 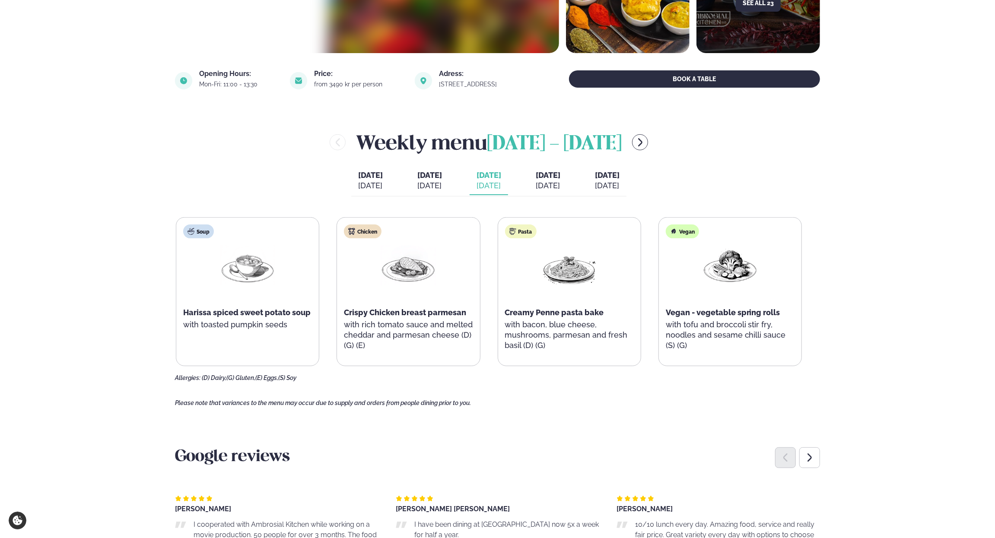 What do you see at coordinates (191, 232) in the screenshot?
I see `img: soup.svg` at bounding box center [191, 232].